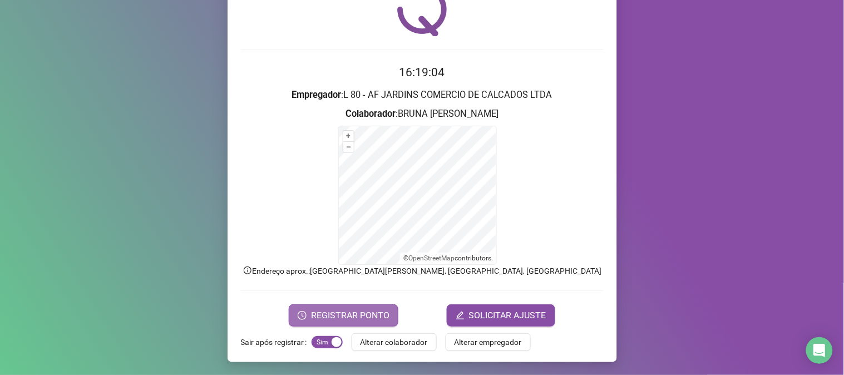 The image size is (844, 375). I want to click on label: Sair após registrar, so click(276, 342).